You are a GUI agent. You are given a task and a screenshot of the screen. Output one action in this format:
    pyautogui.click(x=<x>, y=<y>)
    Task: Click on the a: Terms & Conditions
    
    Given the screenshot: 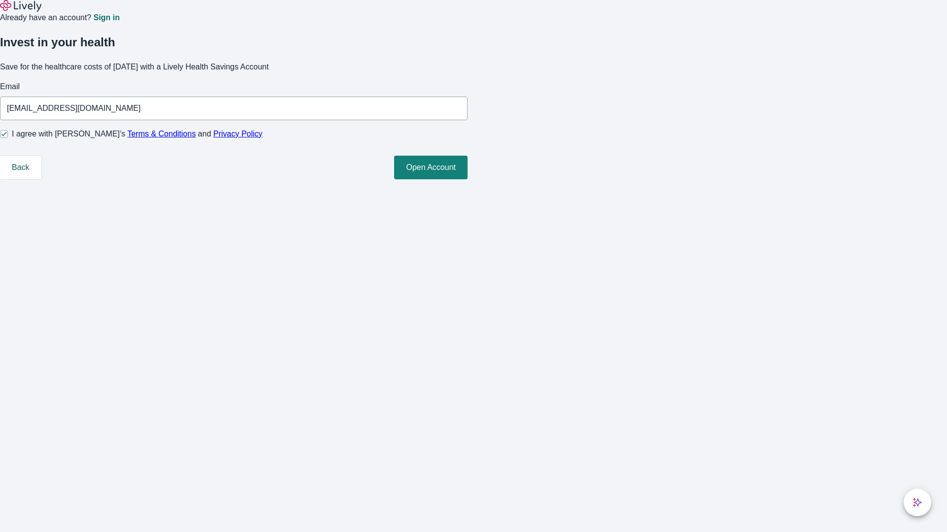 What is the action you would take?
    pyautogui.click(x=161, y=134)
    